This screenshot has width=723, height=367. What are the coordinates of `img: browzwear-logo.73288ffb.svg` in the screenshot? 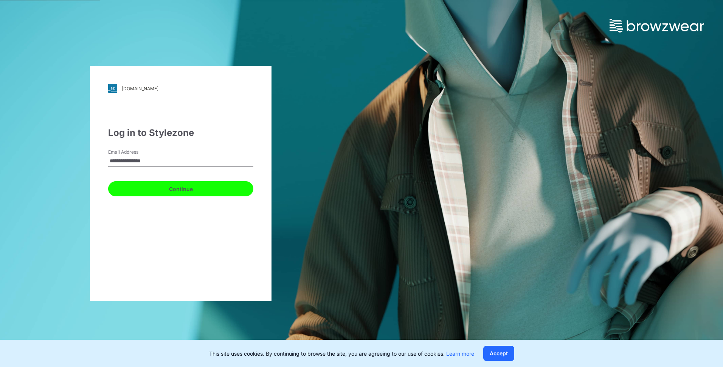 It's located at (657, 26).